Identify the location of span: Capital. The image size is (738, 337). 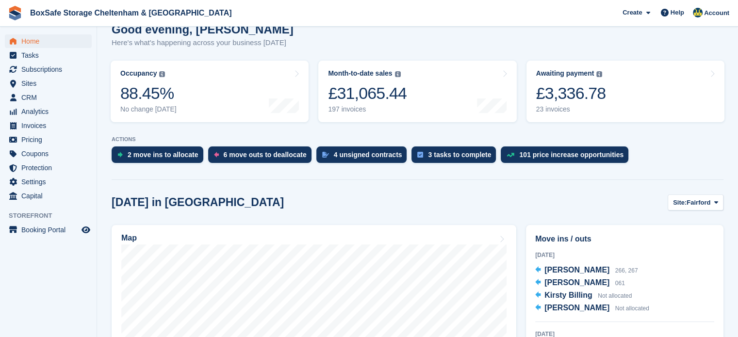
(50, 196).